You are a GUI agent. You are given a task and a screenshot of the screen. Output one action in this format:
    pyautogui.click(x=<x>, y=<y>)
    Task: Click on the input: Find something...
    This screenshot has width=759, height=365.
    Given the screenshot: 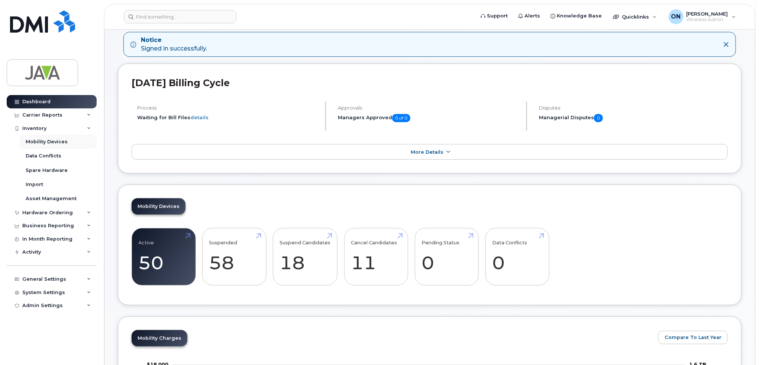 What is the action you would take?
    pyautogui.click(x=180, y=17)
    